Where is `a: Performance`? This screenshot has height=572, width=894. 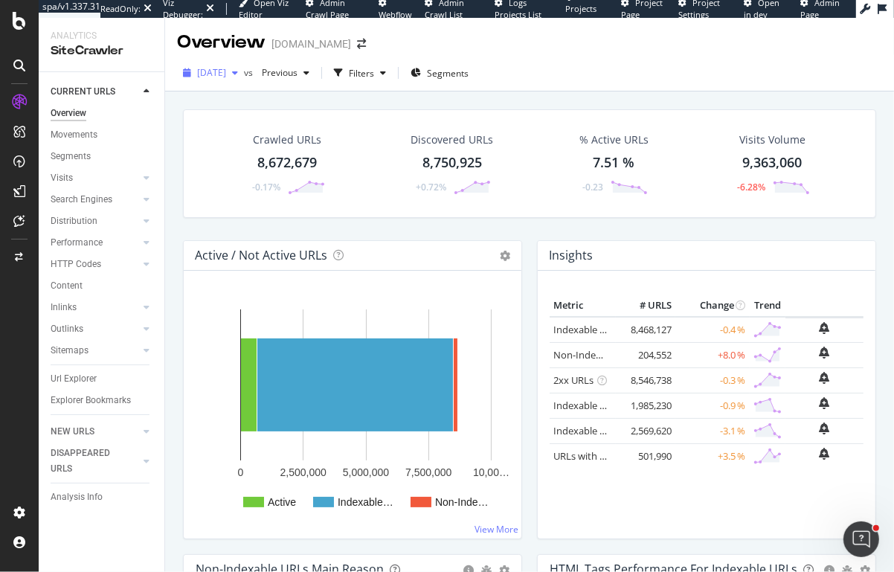 a: Performance is located at coordinates (94, 242).